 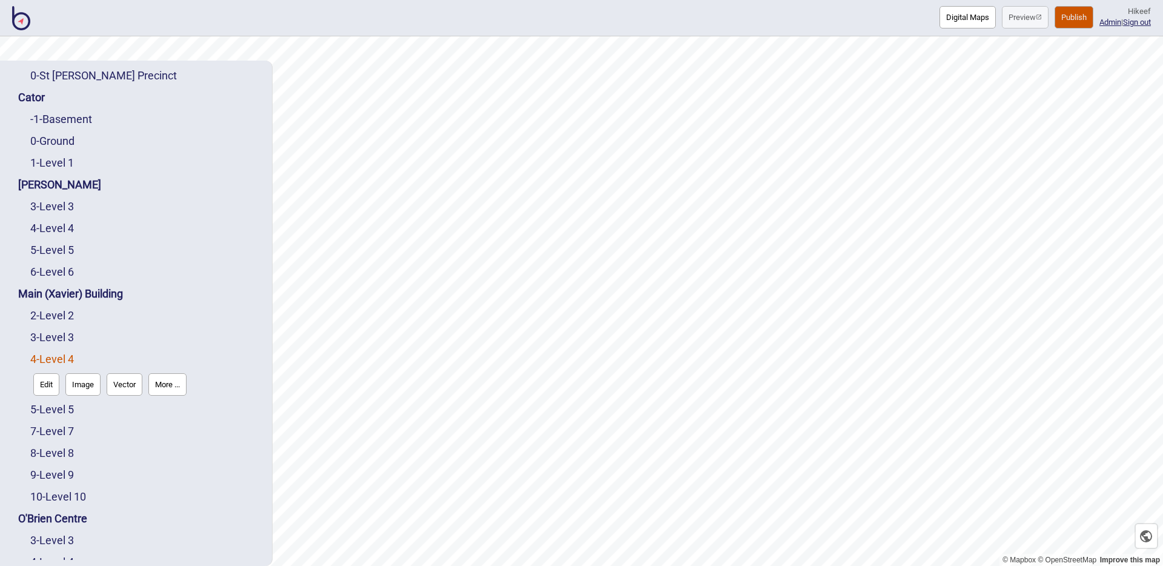 What do you see at coordinates (83, 384) in the screenshot?
I see `button: Image` at bounding box center [83, 384].